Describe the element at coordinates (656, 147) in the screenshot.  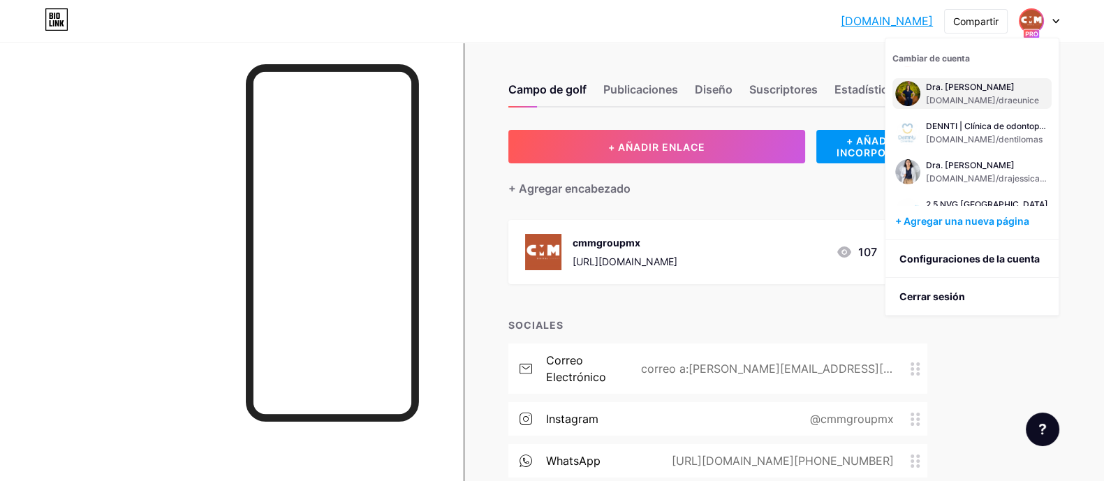
I see `button: + AÑADIR ENLACE` at that location.